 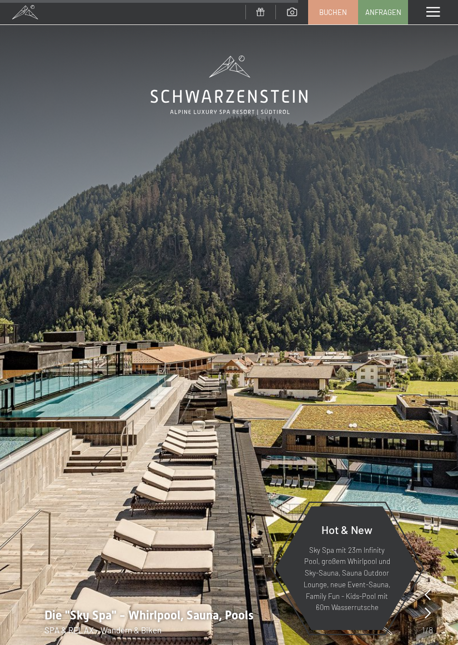 What do you see at coordinates (333, 12) in the screenshot?
I see `span: Buchen` at bounding box center [333, 12].